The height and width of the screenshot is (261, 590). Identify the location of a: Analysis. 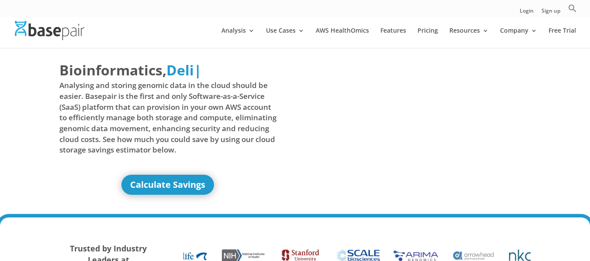
(238, 38).